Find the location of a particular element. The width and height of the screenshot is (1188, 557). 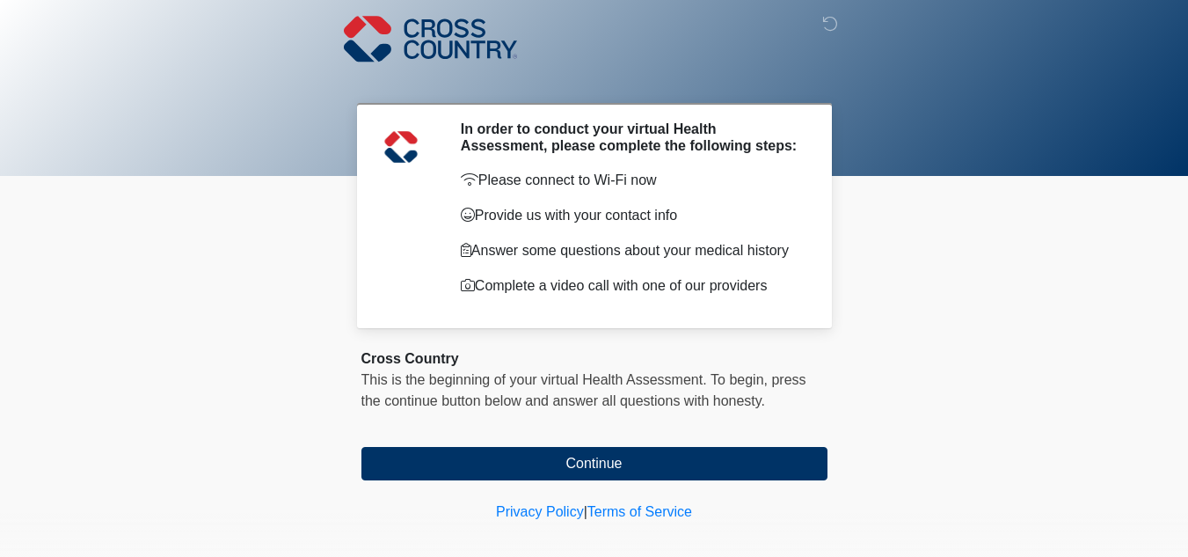

p: Please connect to Wi-Fi now is located at coordinates (631, 180).